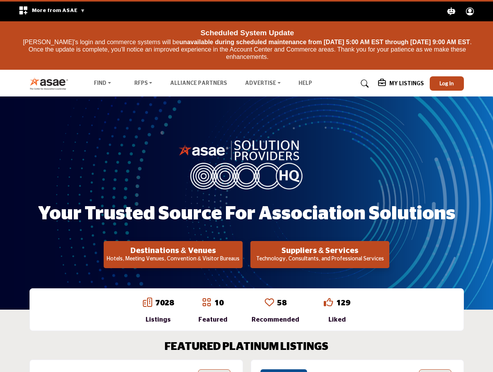 This screenshot has height=372, width=493. I want to click on a: Search, so click(363, 84).